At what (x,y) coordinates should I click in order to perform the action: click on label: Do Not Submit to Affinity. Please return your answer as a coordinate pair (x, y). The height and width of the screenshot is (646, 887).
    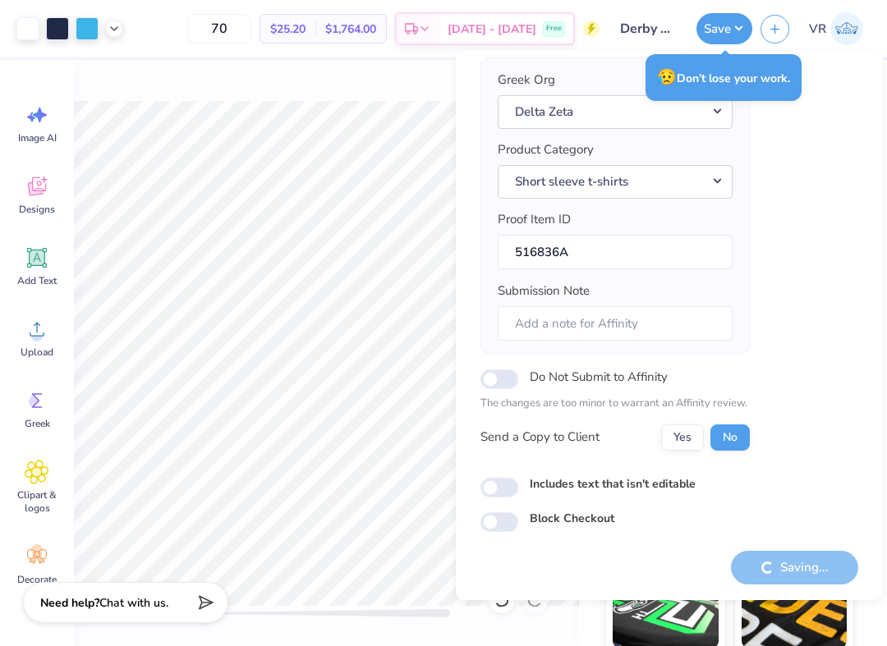
    Looking at the image, I should click on (599, 377).